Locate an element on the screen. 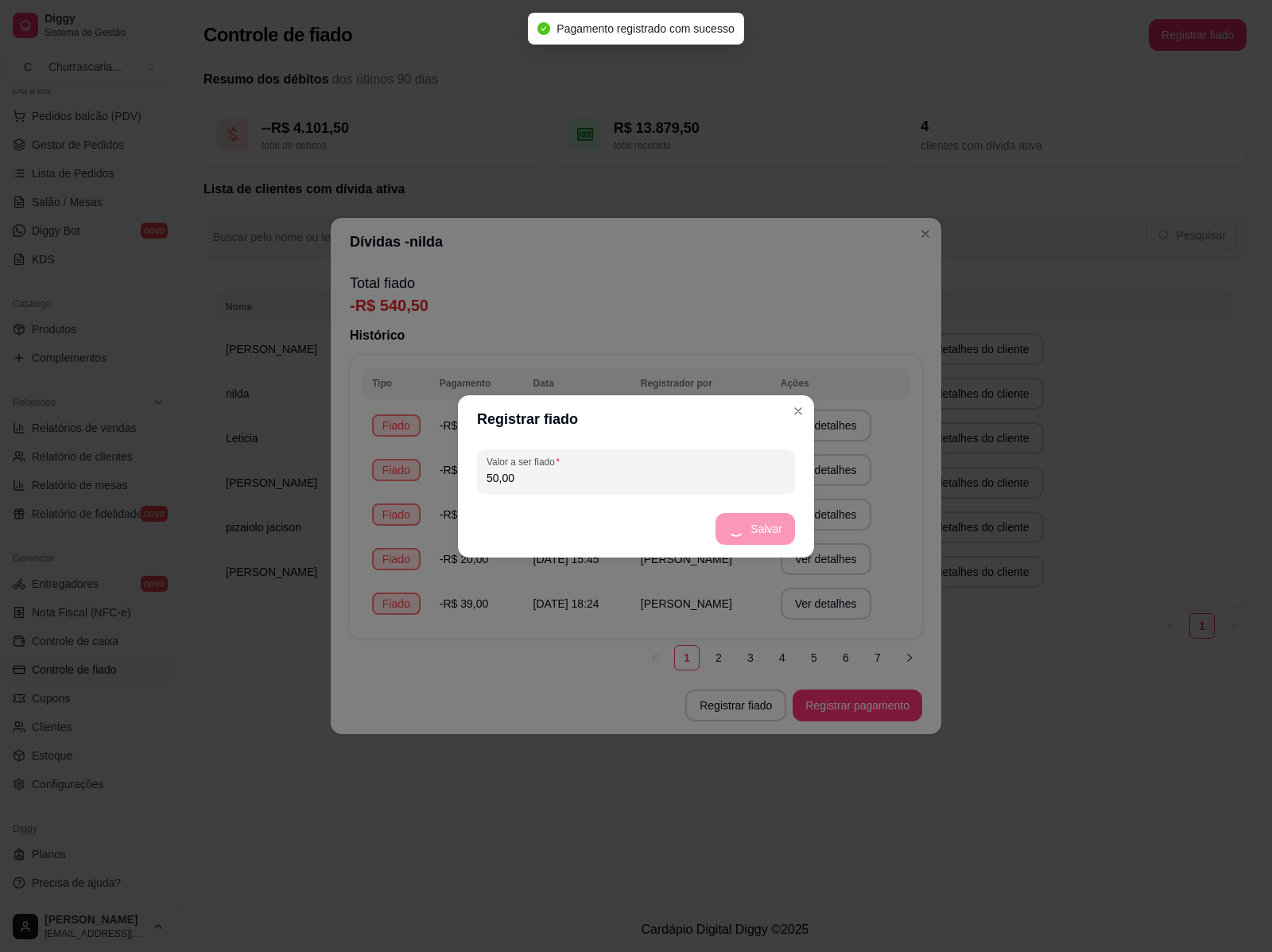 The width and height of the screenshot is (1272, 952). button: Close is located at coordinates (798, 411).